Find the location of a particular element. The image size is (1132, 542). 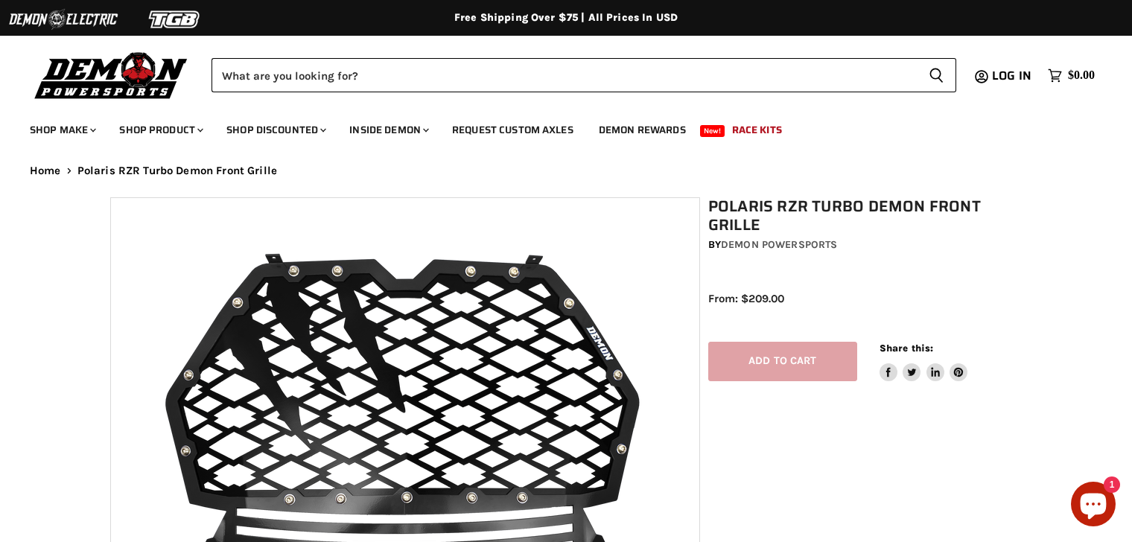

aside: Share this: is located at coordinates (924, 361).